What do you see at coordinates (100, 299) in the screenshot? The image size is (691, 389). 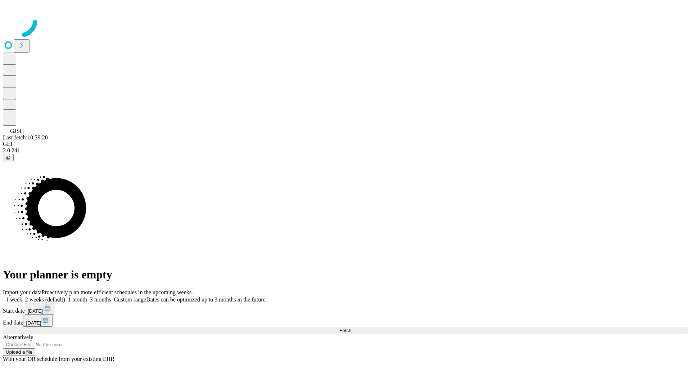 I see `span: 3 months` at bounding box center [100, 299].